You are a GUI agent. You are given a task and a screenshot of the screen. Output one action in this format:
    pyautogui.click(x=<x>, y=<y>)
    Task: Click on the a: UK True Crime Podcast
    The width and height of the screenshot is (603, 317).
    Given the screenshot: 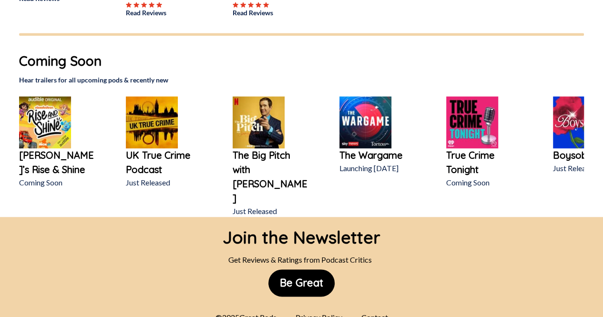 What is the action you would take?
    pyautogui.click(x=164, y=163)
    